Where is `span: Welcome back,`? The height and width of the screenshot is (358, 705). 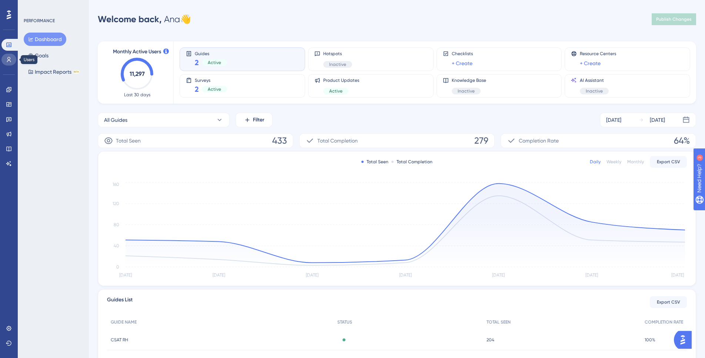 span: Welcome back, is located at coordinates (130, 19).